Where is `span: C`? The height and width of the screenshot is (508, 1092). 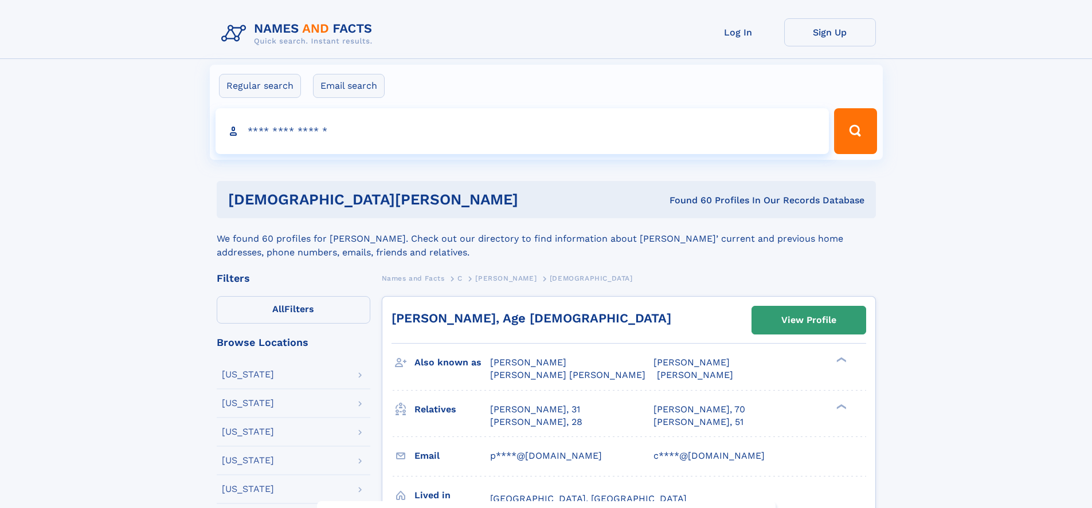
span: C is located at coordinates (460, 279).